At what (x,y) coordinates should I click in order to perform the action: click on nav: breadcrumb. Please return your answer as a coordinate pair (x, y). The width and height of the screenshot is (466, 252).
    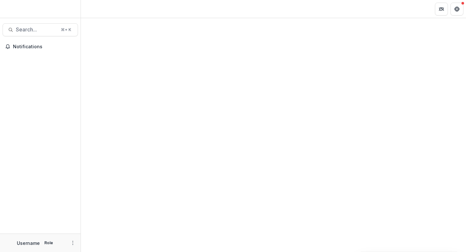
    Looking at the image, I should click on (97, 9).